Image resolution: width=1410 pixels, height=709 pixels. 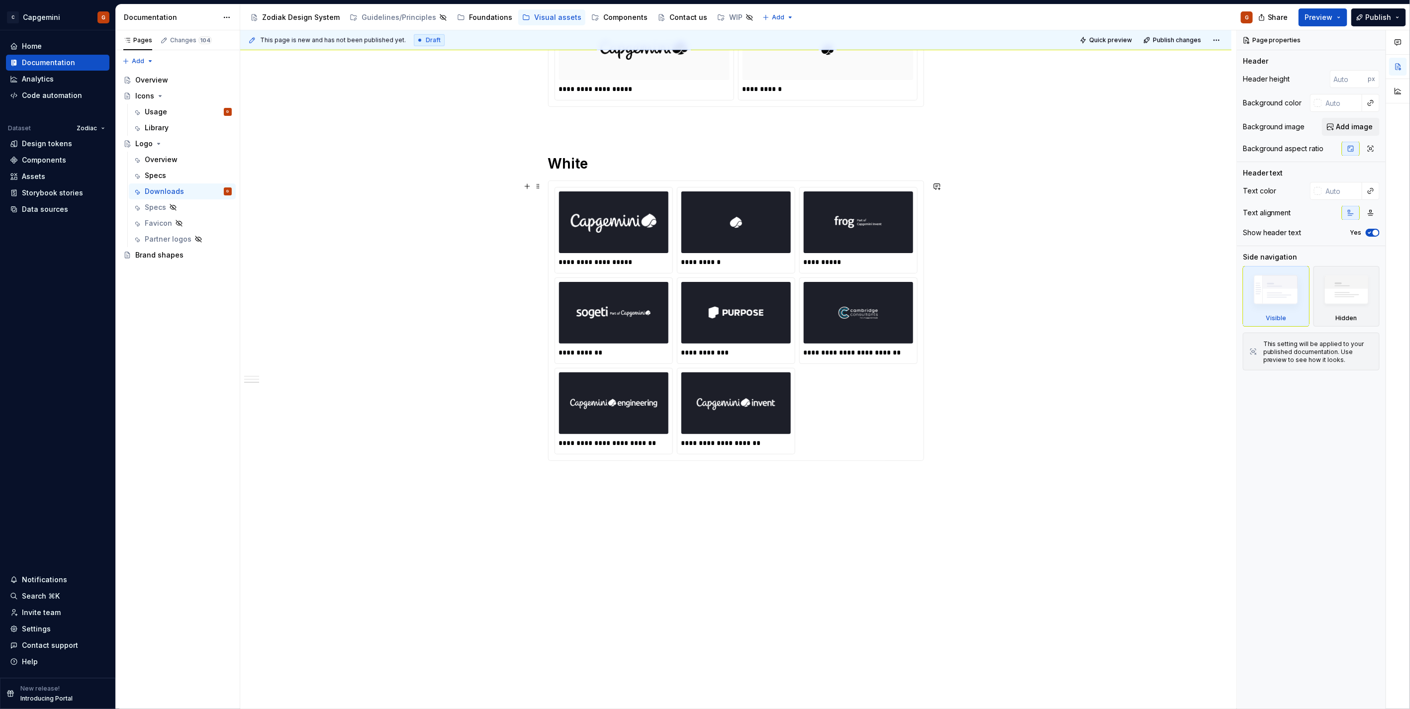 I want to click on a: Home, so click(x=58, y=46).